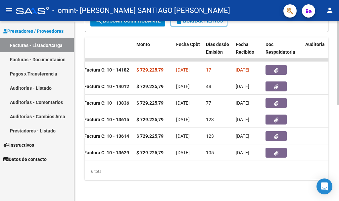  Describe the element at coordinates (107, 153) in the screenshot. I see `strong: Factura C: 10 - 13629` at that location.